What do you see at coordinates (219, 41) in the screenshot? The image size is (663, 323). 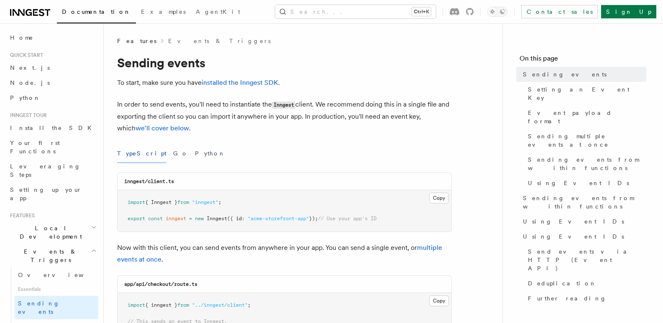 I see `a: Events & Triggers` at bounding box center [219, 41].